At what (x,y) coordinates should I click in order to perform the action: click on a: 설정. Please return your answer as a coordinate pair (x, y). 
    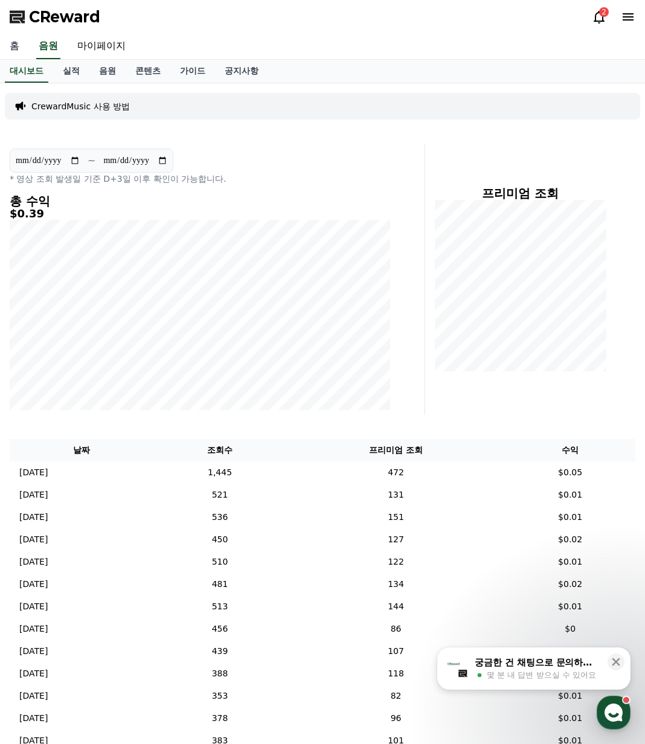
    Looking at the image, I should click on (194, 398).